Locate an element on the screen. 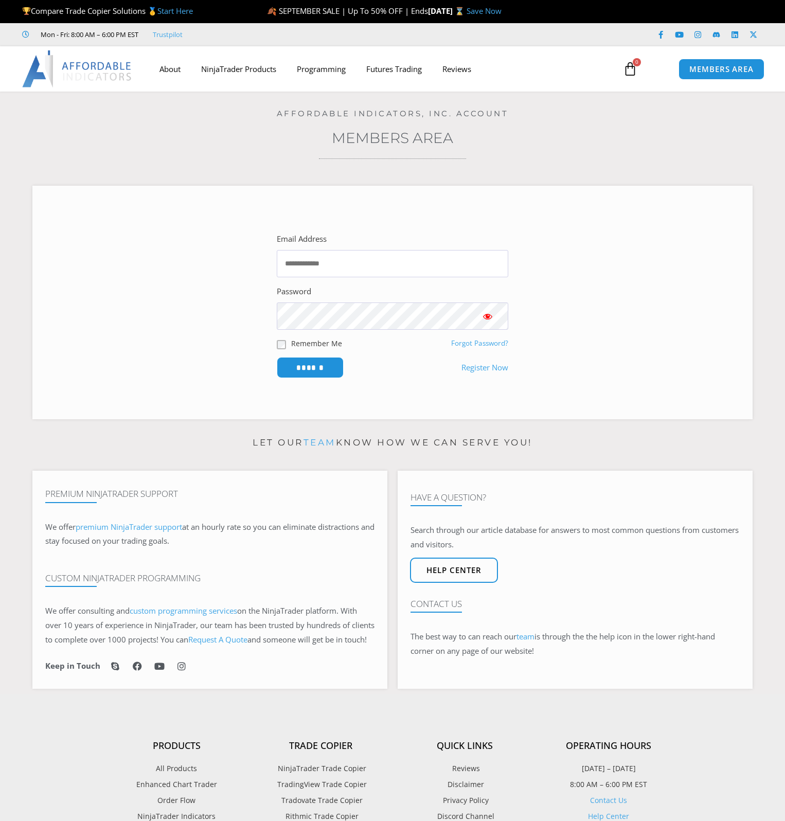 Image resolution: width=785 pixels, height=821 pixels. span: Enhanced Chart Trader is located at coordinates (176, 785).